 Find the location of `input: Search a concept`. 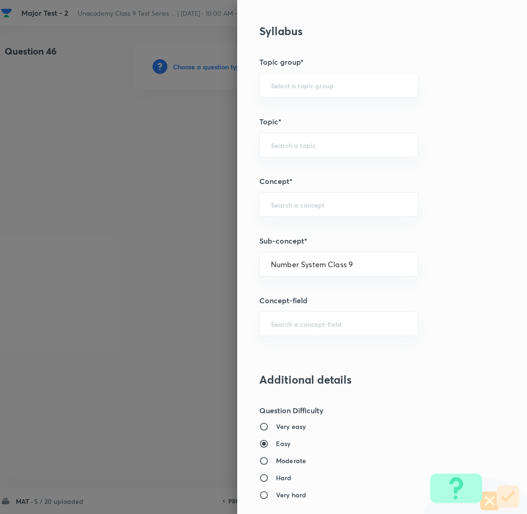

input: Search a concept is located at coordinates (339, 204).